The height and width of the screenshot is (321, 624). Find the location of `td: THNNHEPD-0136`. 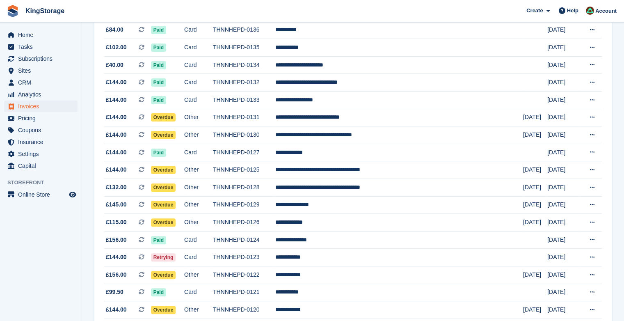

td: THNNHEPD-0136 is located at coordinates (244, 30).